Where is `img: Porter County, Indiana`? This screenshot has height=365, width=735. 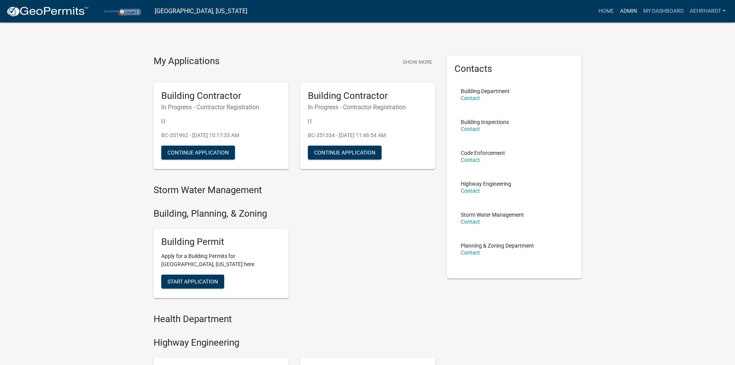
img: Porter County, Indiana is located at coordinates (122, 11).